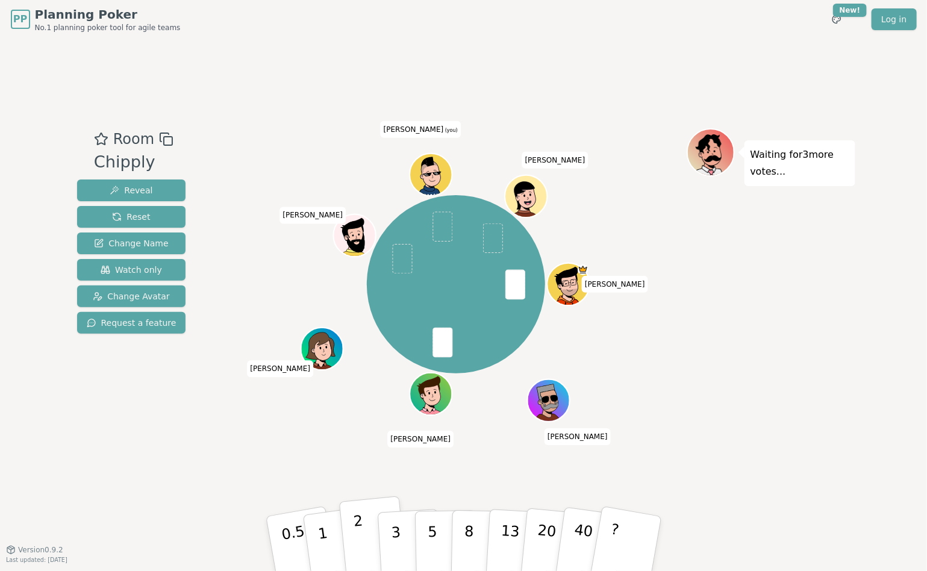 The width and height of the screenshot is (927, 571). I want to click on span: Reset, so click(131, 217).